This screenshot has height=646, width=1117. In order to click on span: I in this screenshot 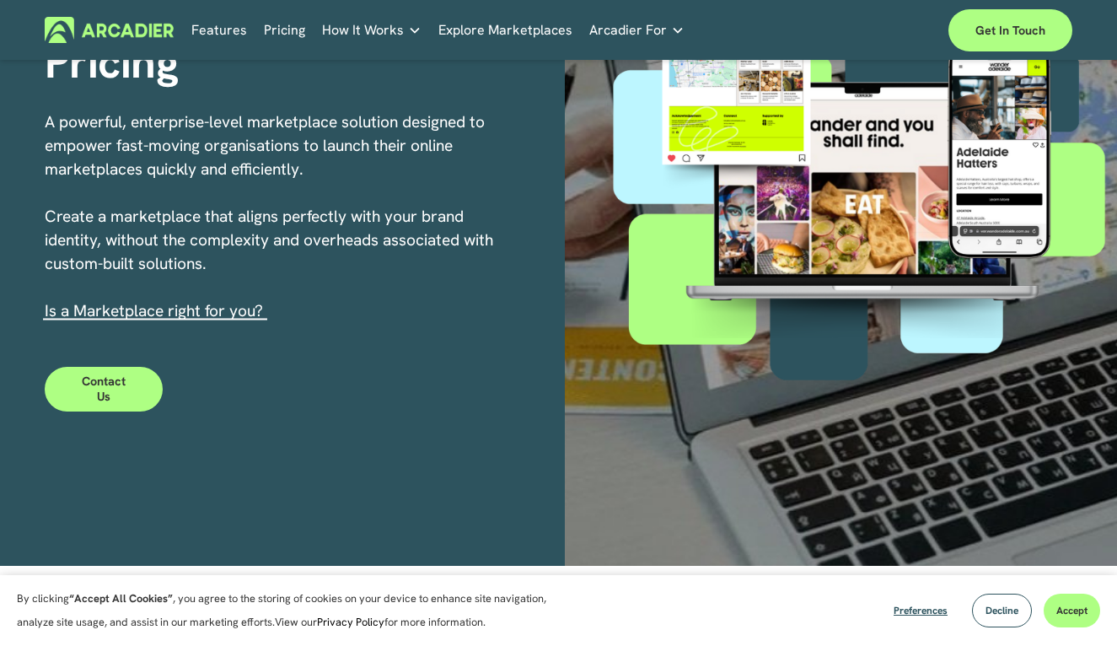, I will do `click(153, 310)`.